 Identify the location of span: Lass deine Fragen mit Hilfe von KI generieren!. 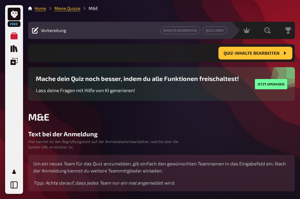
(85, 90).